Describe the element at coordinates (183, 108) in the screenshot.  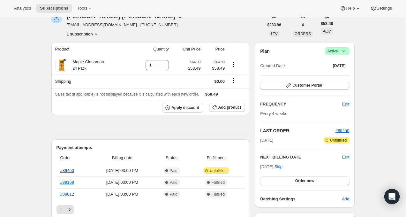
I see `button: Apply discount` at that location.